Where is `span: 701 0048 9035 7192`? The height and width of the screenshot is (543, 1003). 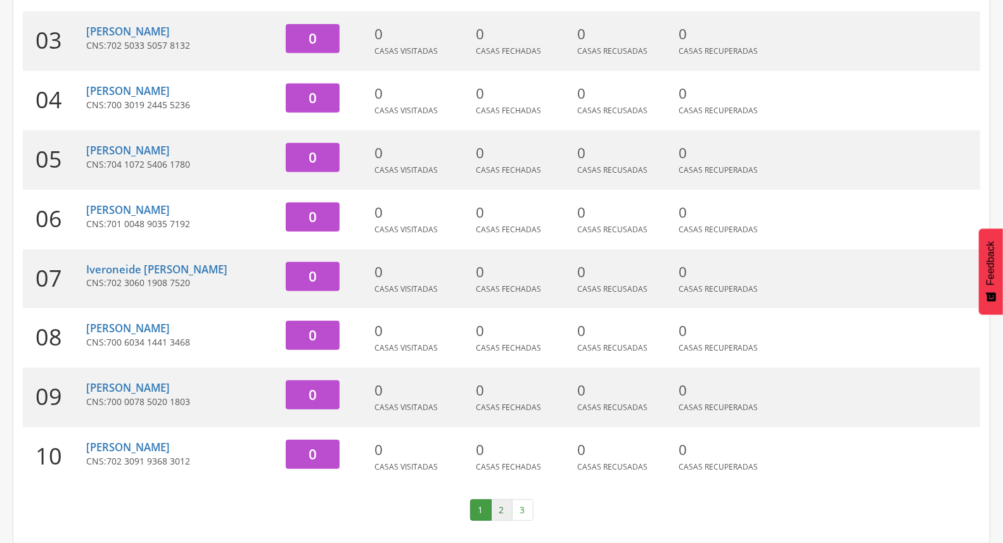 span: 701 0048 9035 7192 is located at coordinates (148, 224).